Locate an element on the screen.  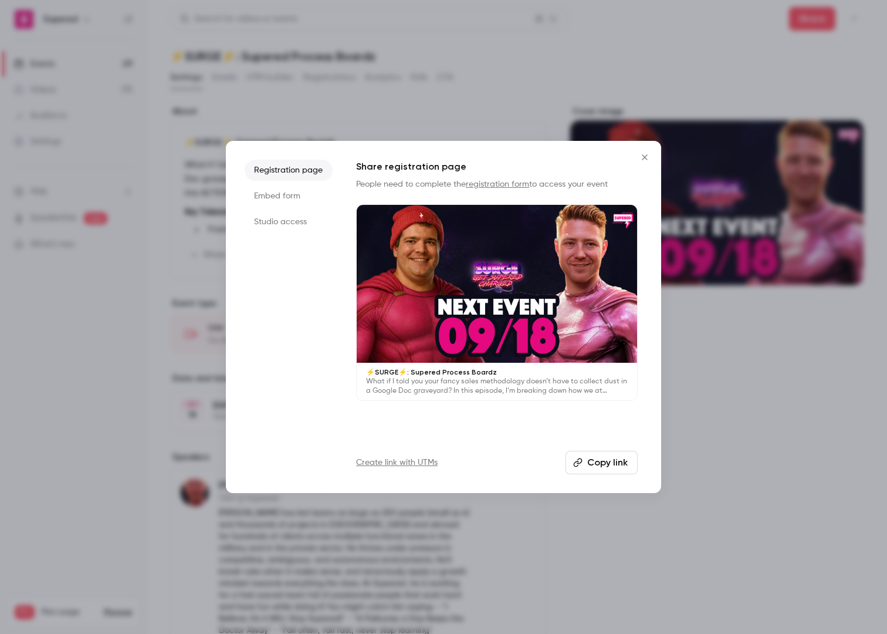
p: ⚡️SURGE⚡️: Supered Process Boardz is located at coordinates (497, 372).